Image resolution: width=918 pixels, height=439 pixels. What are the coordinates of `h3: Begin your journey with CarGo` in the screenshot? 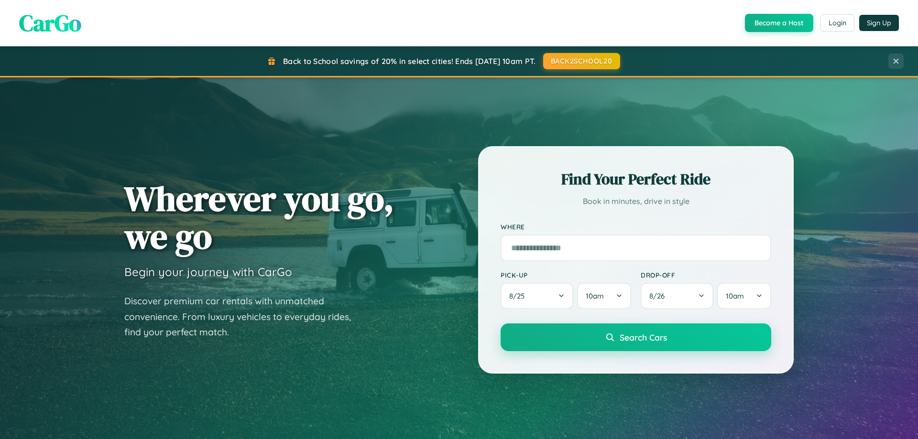 It's located at (208, 272).